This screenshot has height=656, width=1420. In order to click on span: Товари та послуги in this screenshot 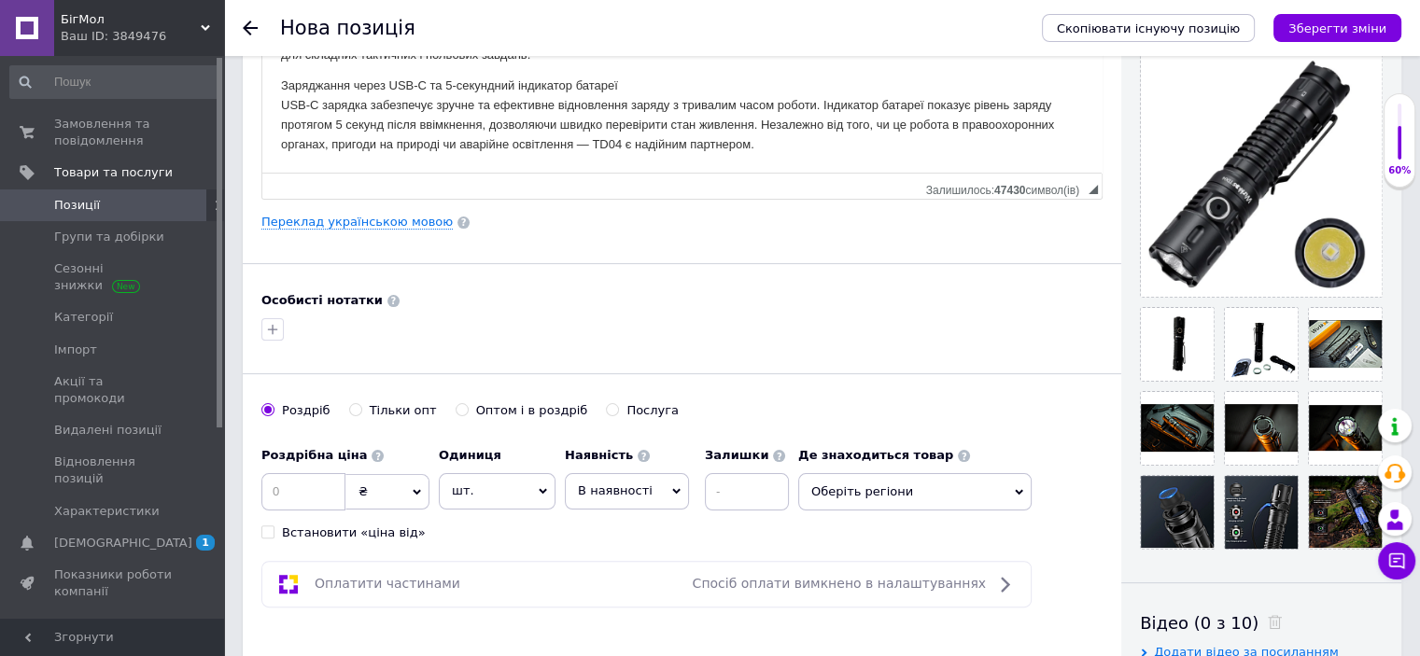, I will do `click(113, 173)`.